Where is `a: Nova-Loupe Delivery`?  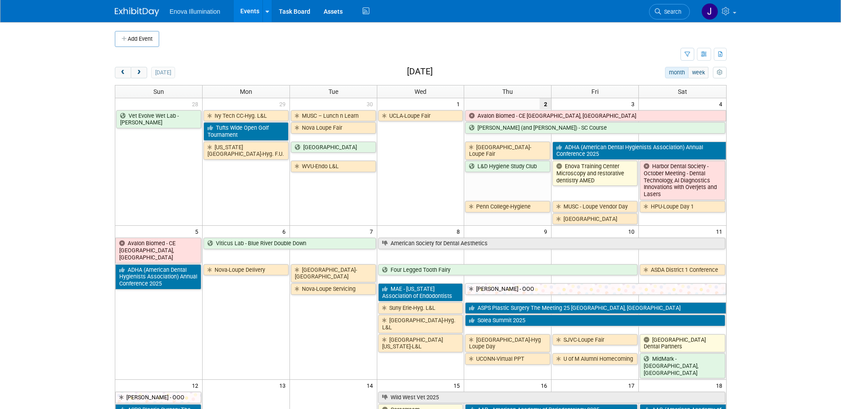
a: Nova-Loupe Delivery is located at coordinates (246, 270).